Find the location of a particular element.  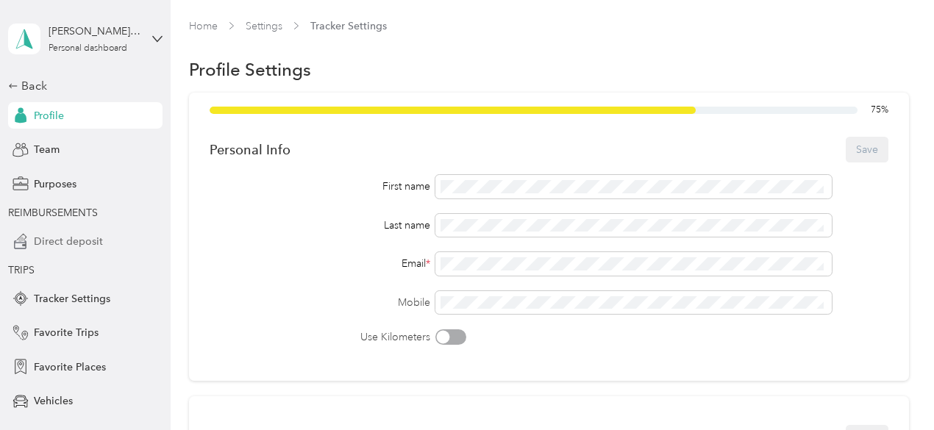

div: Personal dashboard is located at coordinates (88, 49).